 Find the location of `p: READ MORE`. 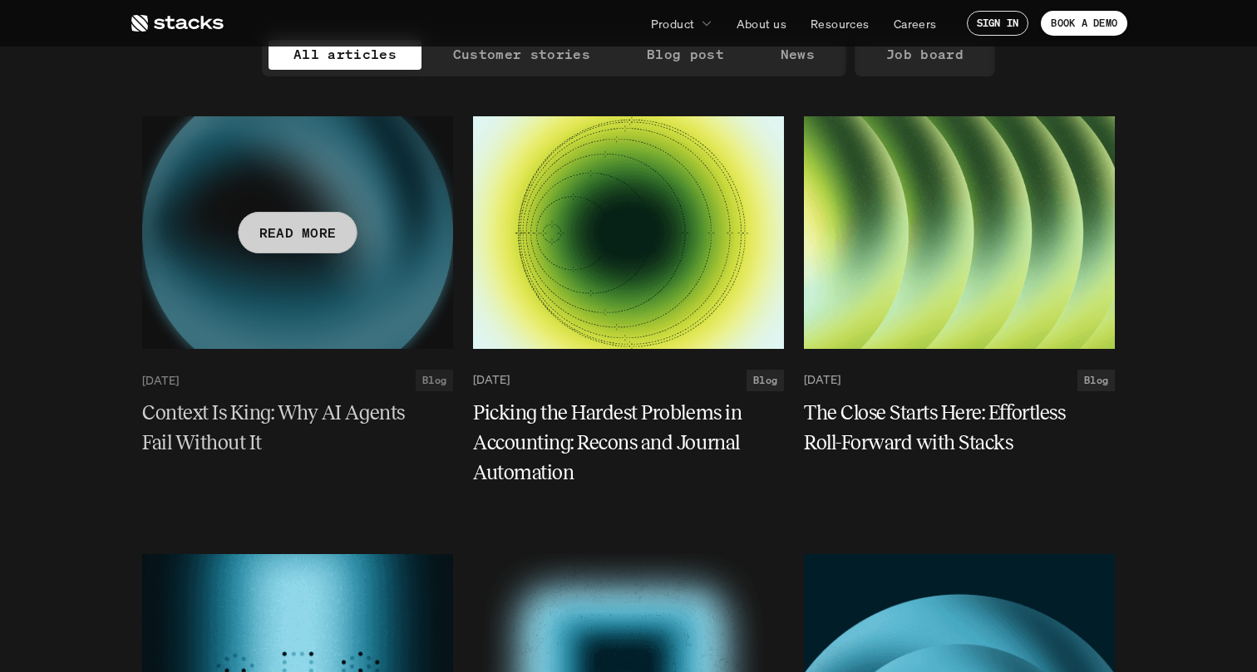

p: READ MORE is located at coordinates (298, 232).